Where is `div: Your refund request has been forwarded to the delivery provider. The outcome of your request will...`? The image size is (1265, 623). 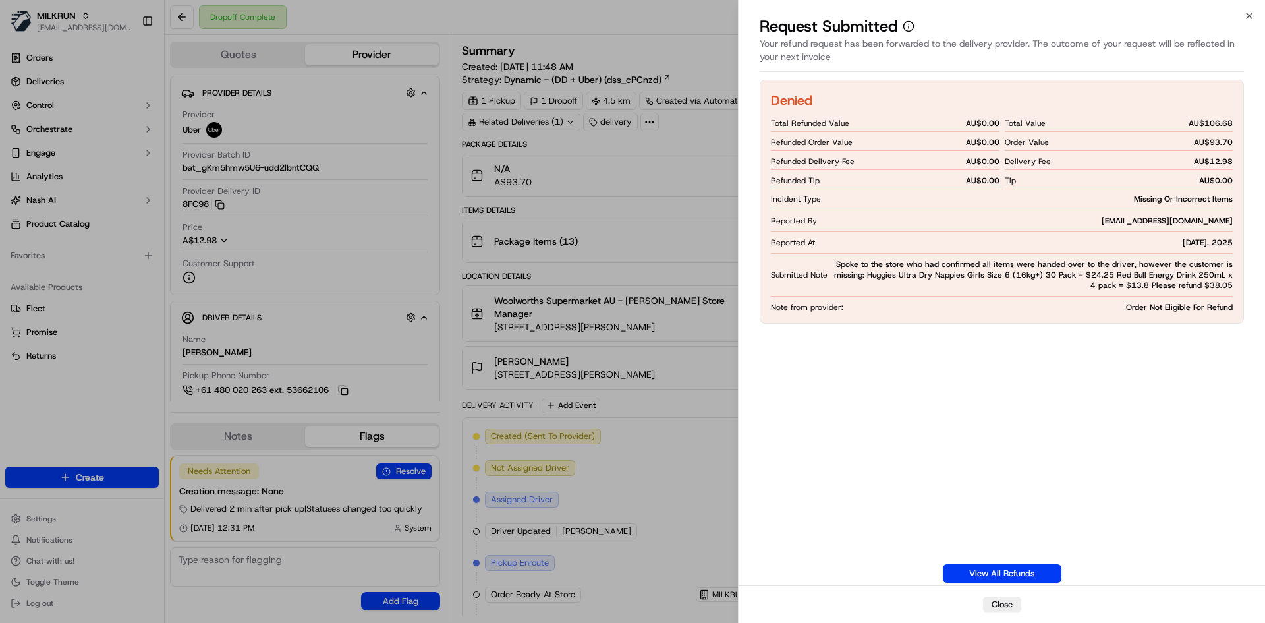
div: Your refund request has been forwarded to the delivery provider. The outcome of your request will... is located at coordinates (1002, 54).